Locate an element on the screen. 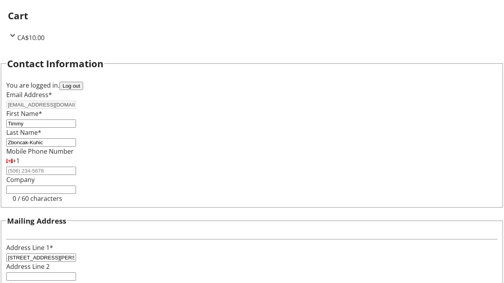  h2: Contact Information is located at coordinates (55, 64).